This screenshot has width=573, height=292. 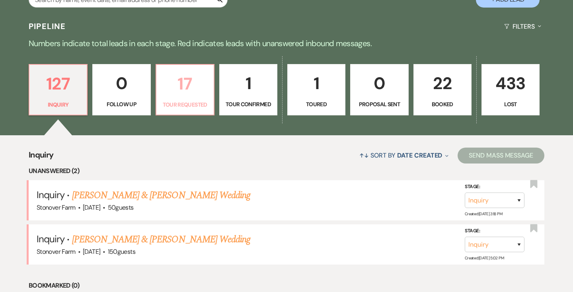 What do you see at coordinates (185, 105) in the screenshot?
I see `p: Tour Requested` at bounding box center [185, 105].